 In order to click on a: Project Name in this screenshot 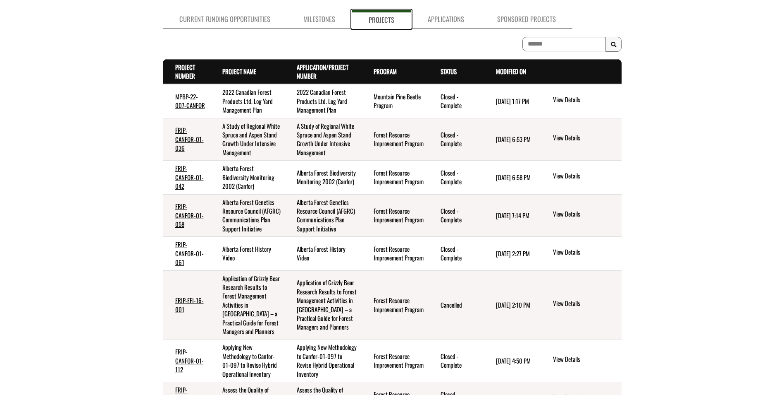, I will do `click(239, 71)`.